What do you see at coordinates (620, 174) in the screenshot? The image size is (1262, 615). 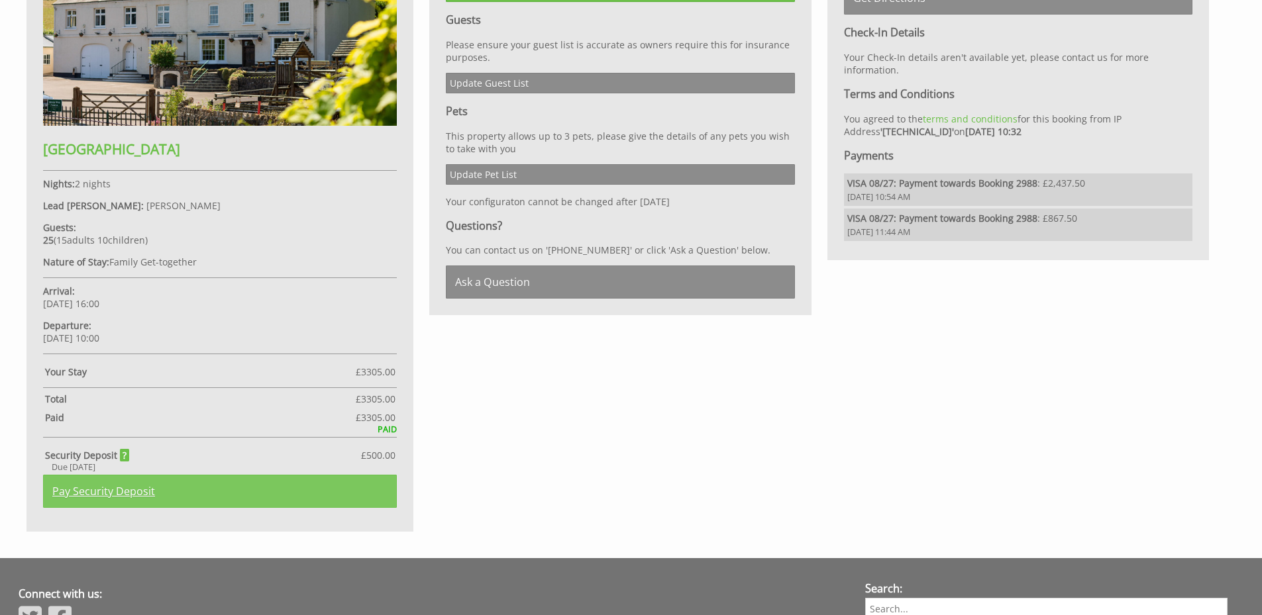 I see `a: Update Pet List` at bounding box center [620, 174].